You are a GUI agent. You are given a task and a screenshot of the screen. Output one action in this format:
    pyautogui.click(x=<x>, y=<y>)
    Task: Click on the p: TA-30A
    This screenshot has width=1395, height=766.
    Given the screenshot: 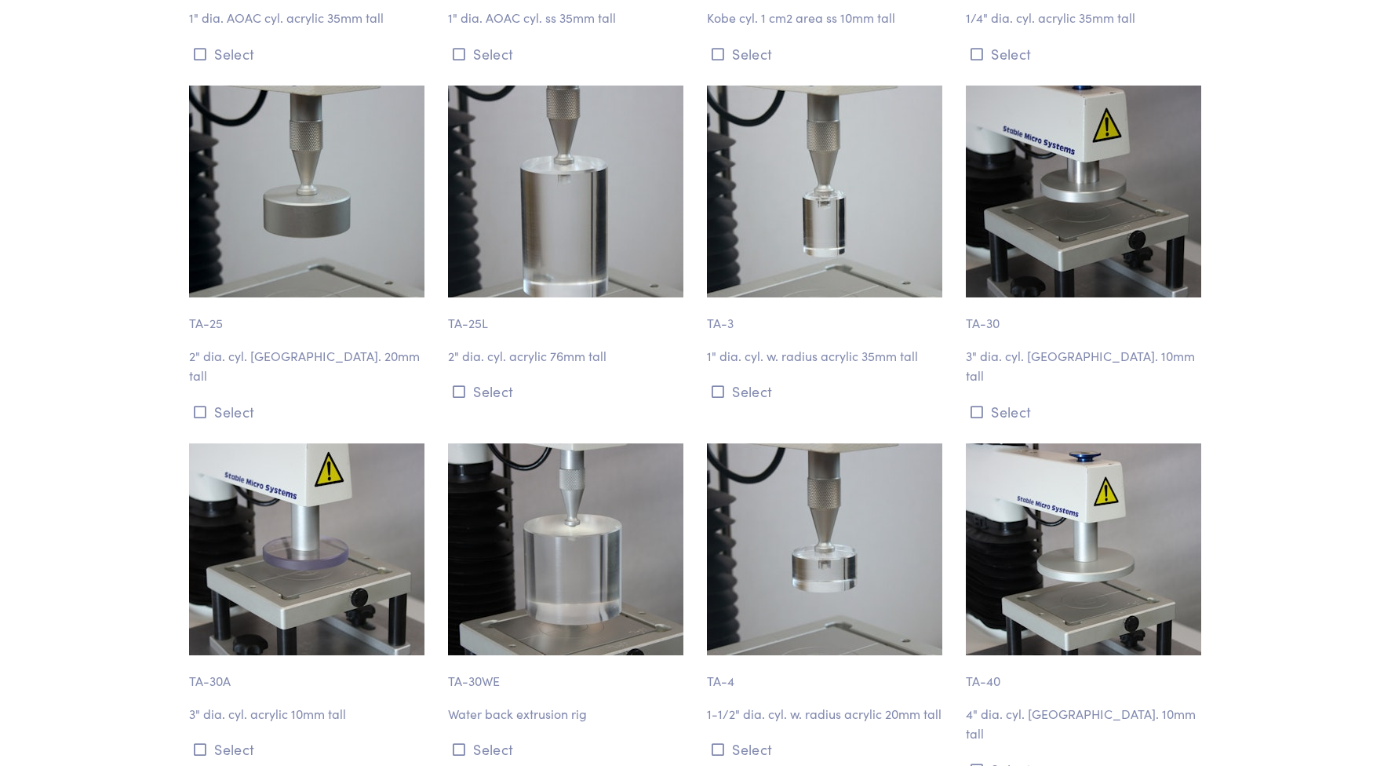 What is the action you would take?
    pyautogui.click(x=309, y=673)
    